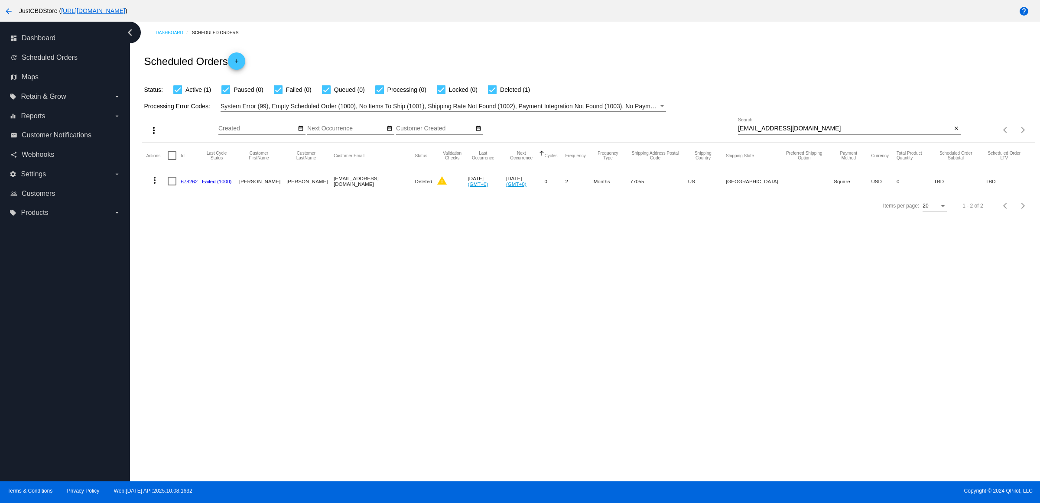  I want to click on span: Reports, so click(33, 116).